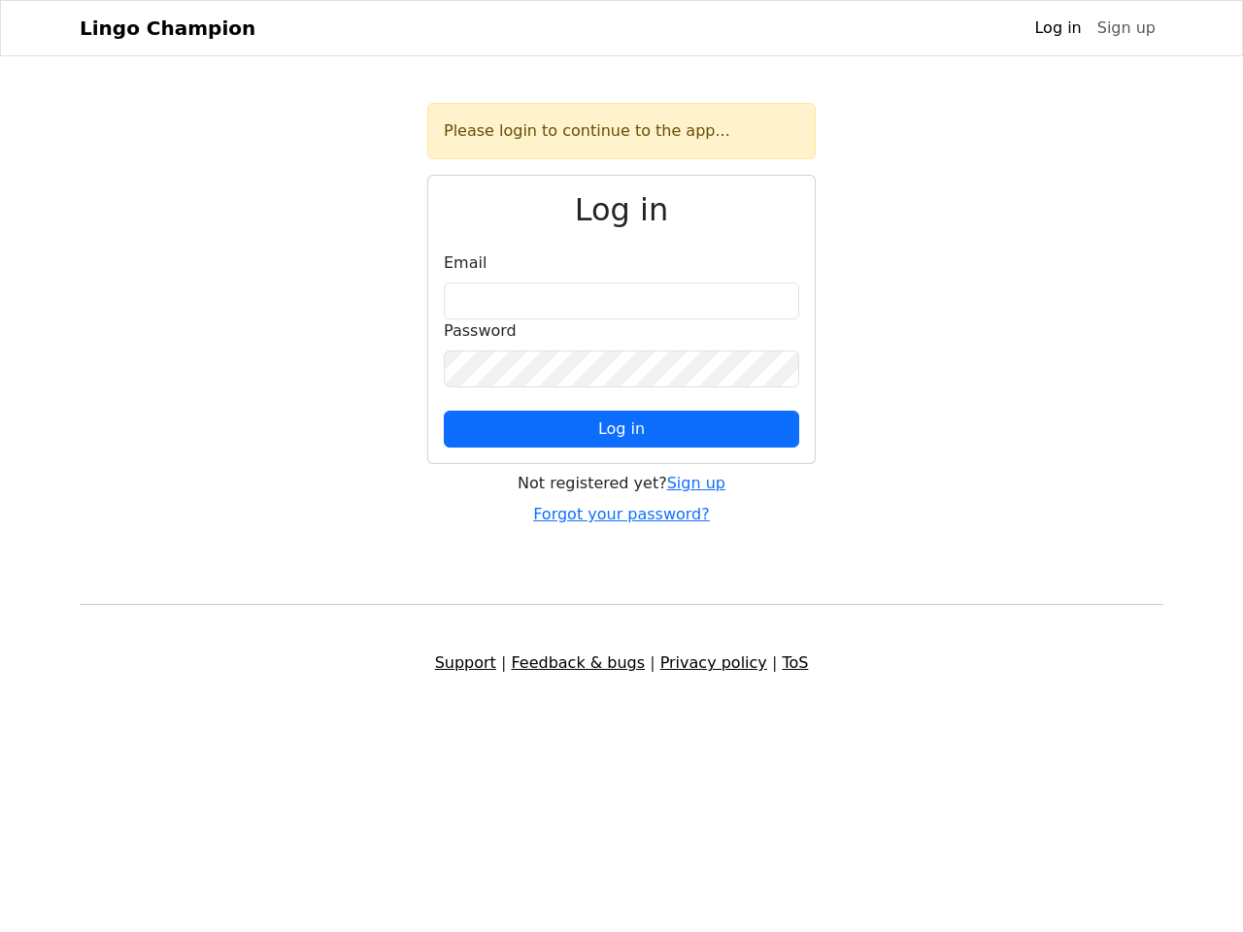  What do you see at coordinates (465, 263) in the screenshot?
I see `label: Email` at bounding box center [465, 263].